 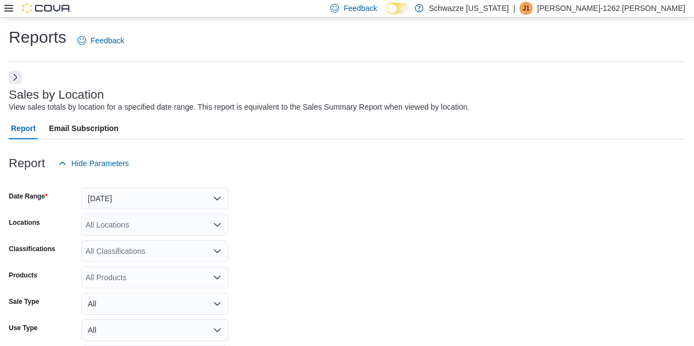 I want to click on div: Jeremy-1262 Goins, so click(x=526, y=8).